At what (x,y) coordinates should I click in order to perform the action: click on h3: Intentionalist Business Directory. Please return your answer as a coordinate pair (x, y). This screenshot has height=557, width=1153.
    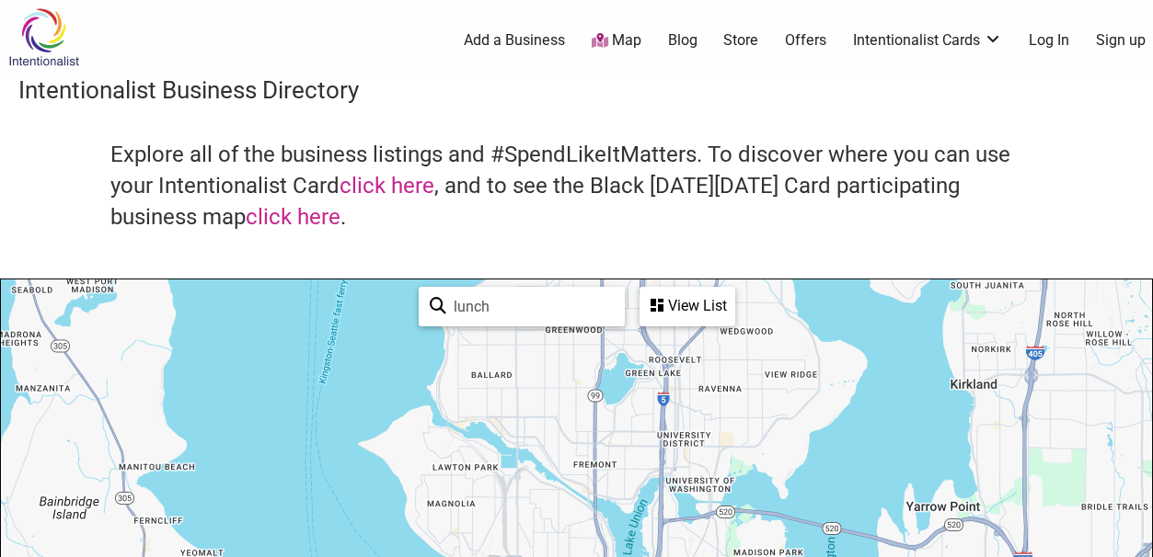
    Looking at the image, I should click on (576, 90).